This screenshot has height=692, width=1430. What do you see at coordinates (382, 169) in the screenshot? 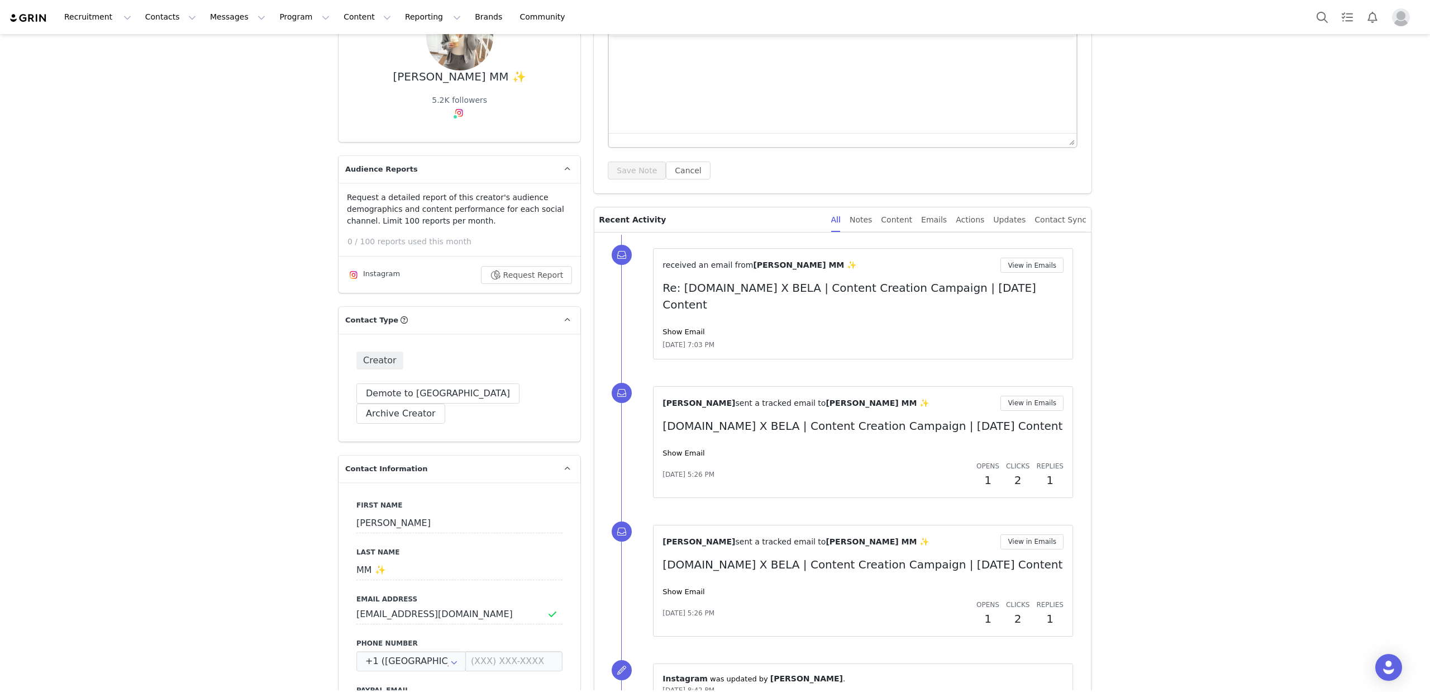
I see `span: Audience Reports` at bounding box center [382, 169].